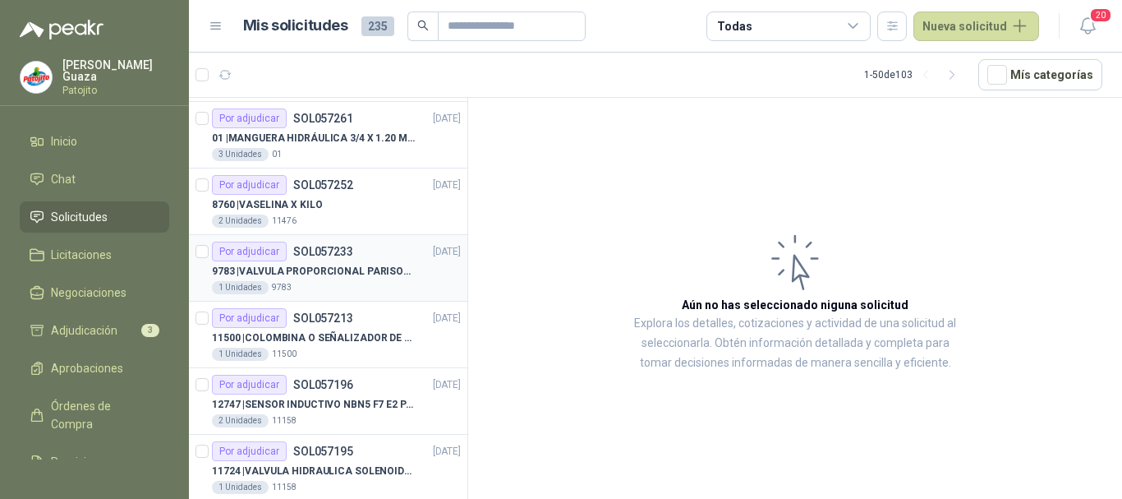 The image size is (1122, 499). Describe the element at coordinates (94, 330) in the screenshot. I see `a: Adjudicación3` at that location.